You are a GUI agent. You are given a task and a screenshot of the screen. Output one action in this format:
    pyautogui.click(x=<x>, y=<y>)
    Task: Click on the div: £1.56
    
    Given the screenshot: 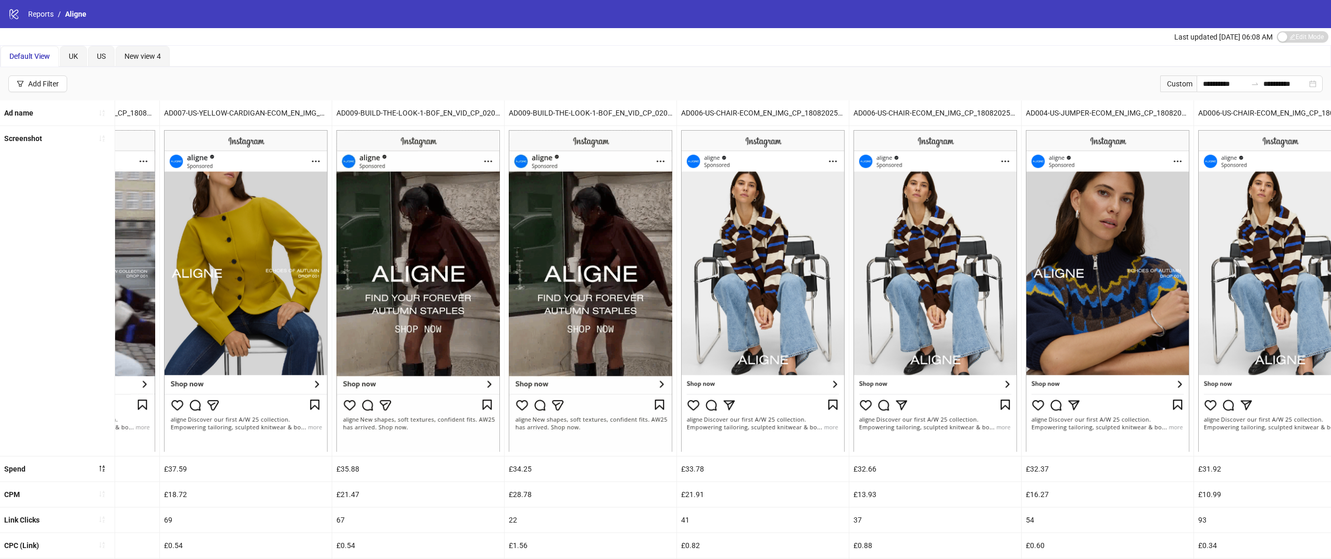 What is the action you would take?
    pyautogui.click(x=591, y=546)
    